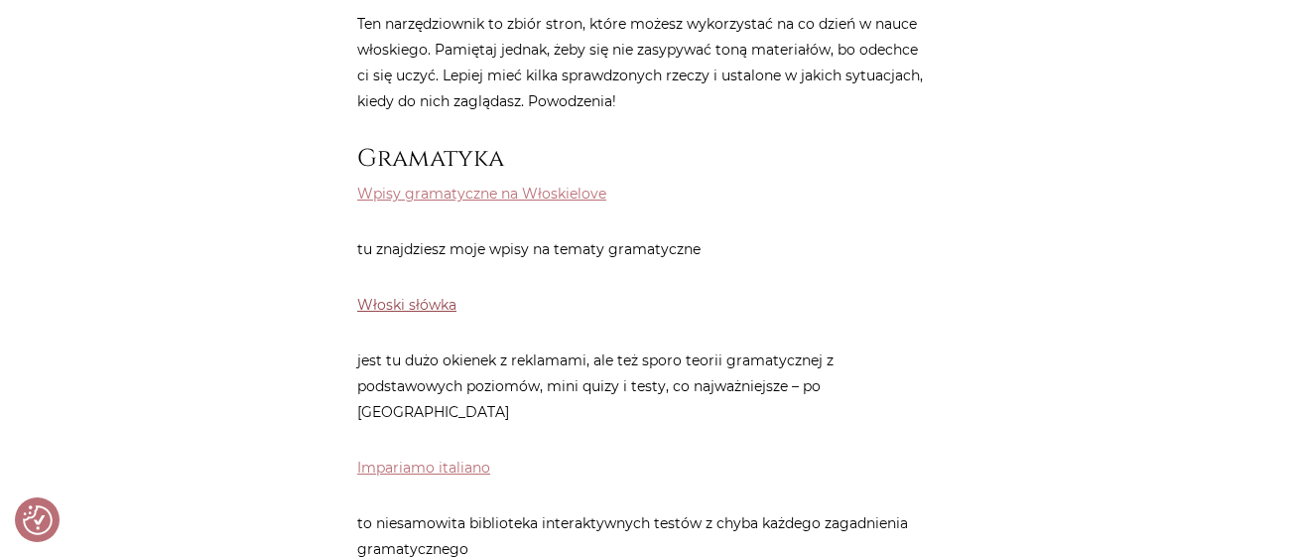 This screenshot has width=1290, height=557. Describe the element at coordinates (645, 158) in the screenshot. I see `h3: Gramatyka` at that location.